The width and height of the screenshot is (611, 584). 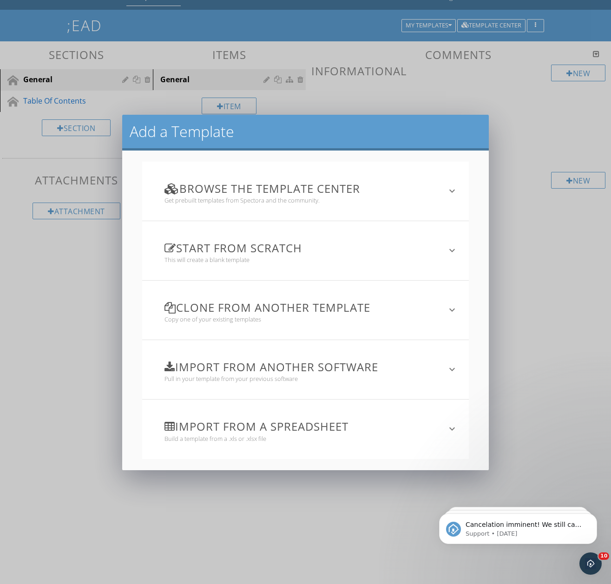 I want to click on div: Copy one of your existing templates, so click(x=300, y=319).